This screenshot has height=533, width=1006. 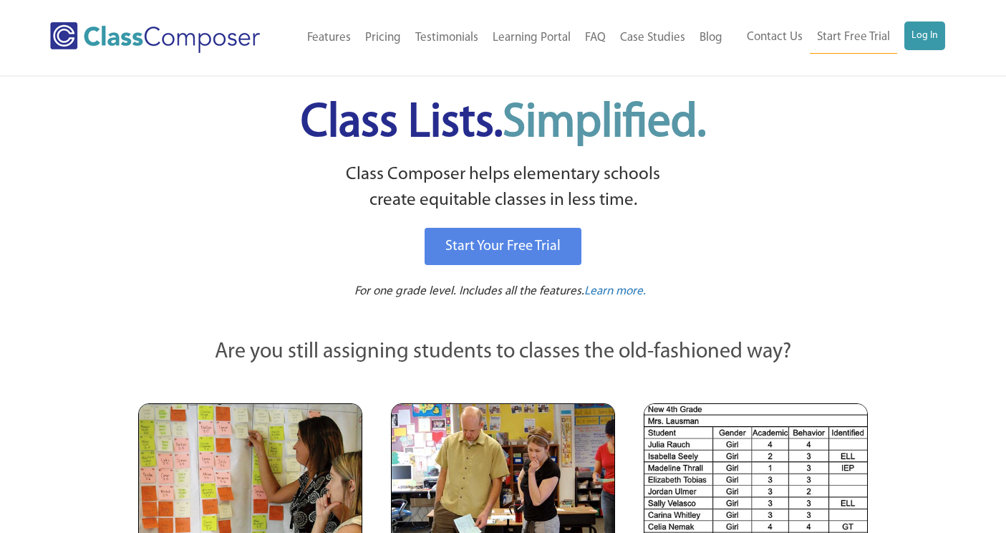 I want to click on p: Class Composer helps elementary schools create equitable classes in less time., so click(x=503, y=188).